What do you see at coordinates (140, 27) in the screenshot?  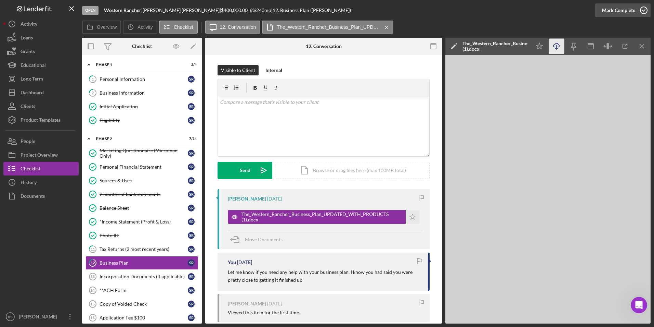 I see `button: Activity` at bounding box center [140, 27].